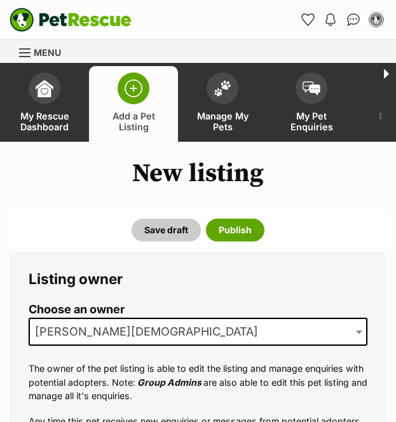 This screenshot has height=422, width=396. Describe the element at coordinates (307, 20) in the screenshot. I see `a: Favourites` at that location.